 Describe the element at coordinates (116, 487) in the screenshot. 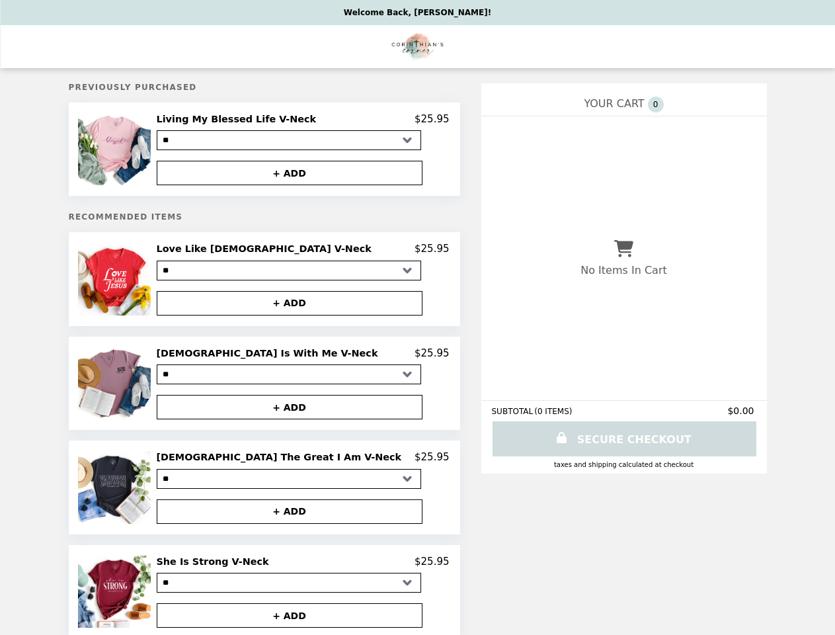

I see `img: Yahweh The Great I Am V-Neck` at that location.